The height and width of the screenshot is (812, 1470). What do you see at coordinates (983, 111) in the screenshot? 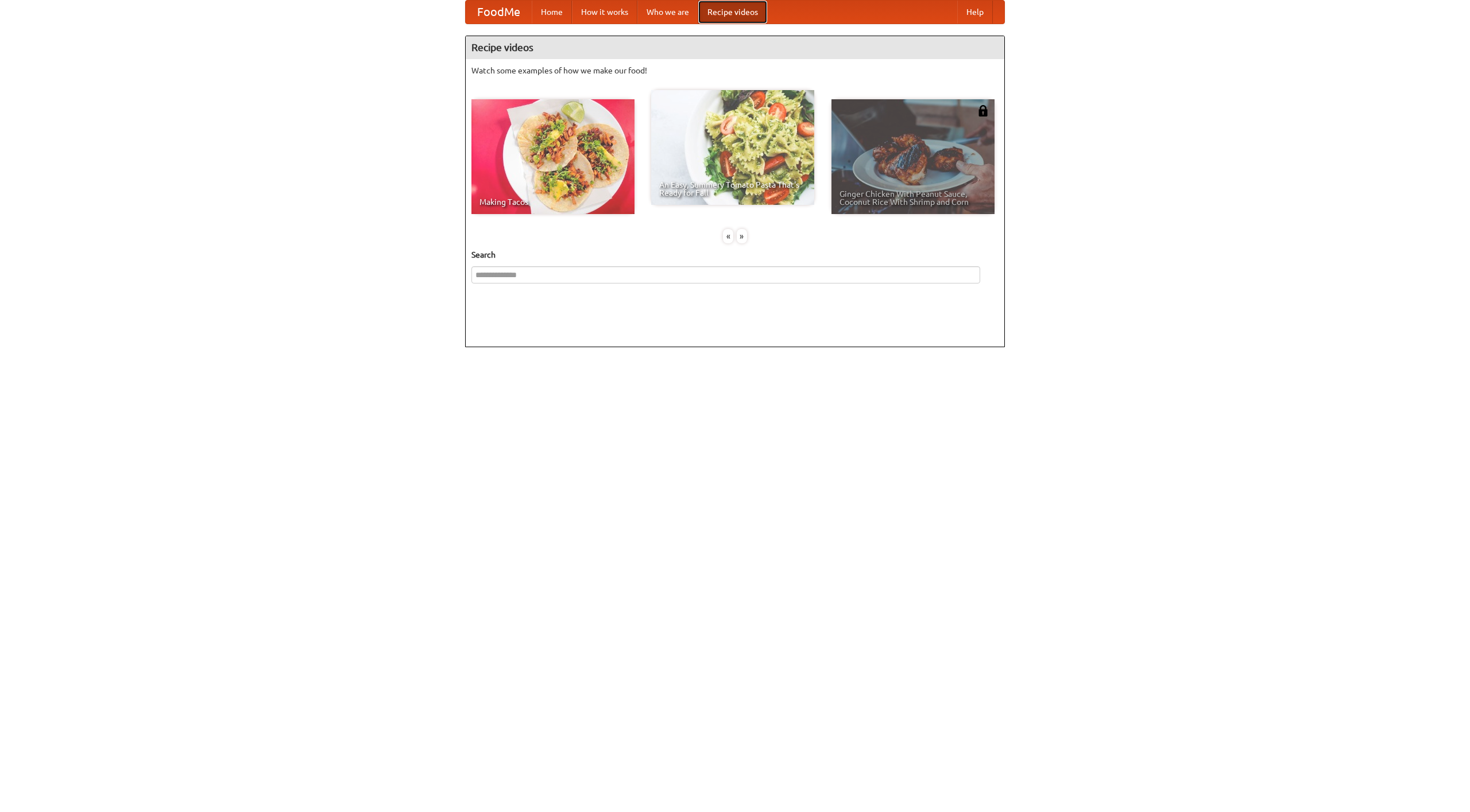
I see `img: 483408.png` at bounding box center [983, 111].